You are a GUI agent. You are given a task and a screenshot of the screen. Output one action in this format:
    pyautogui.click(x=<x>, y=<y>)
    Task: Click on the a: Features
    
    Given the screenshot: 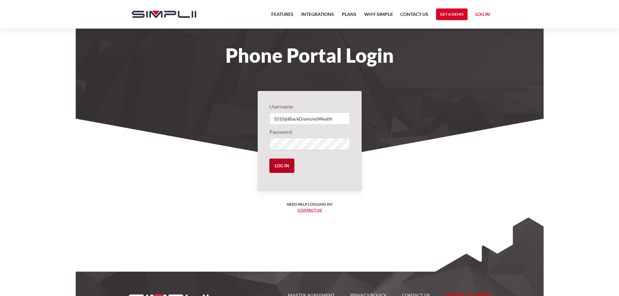 What is the action you would take?
    pyautogui.click(x=283, y=16)
    